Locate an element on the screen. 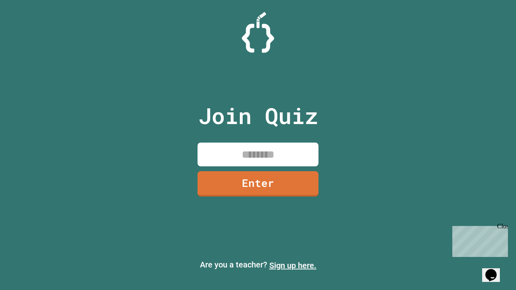  a: Sign up here. is located at coordinates (293, 266).